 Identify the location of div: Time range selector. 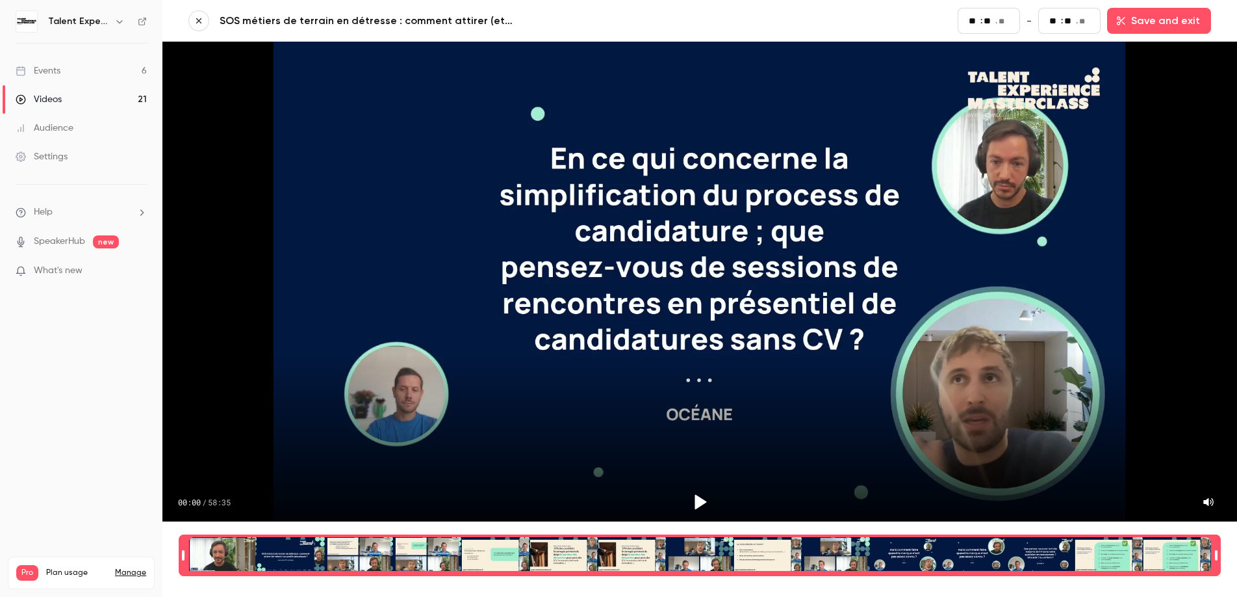
(700, 555).